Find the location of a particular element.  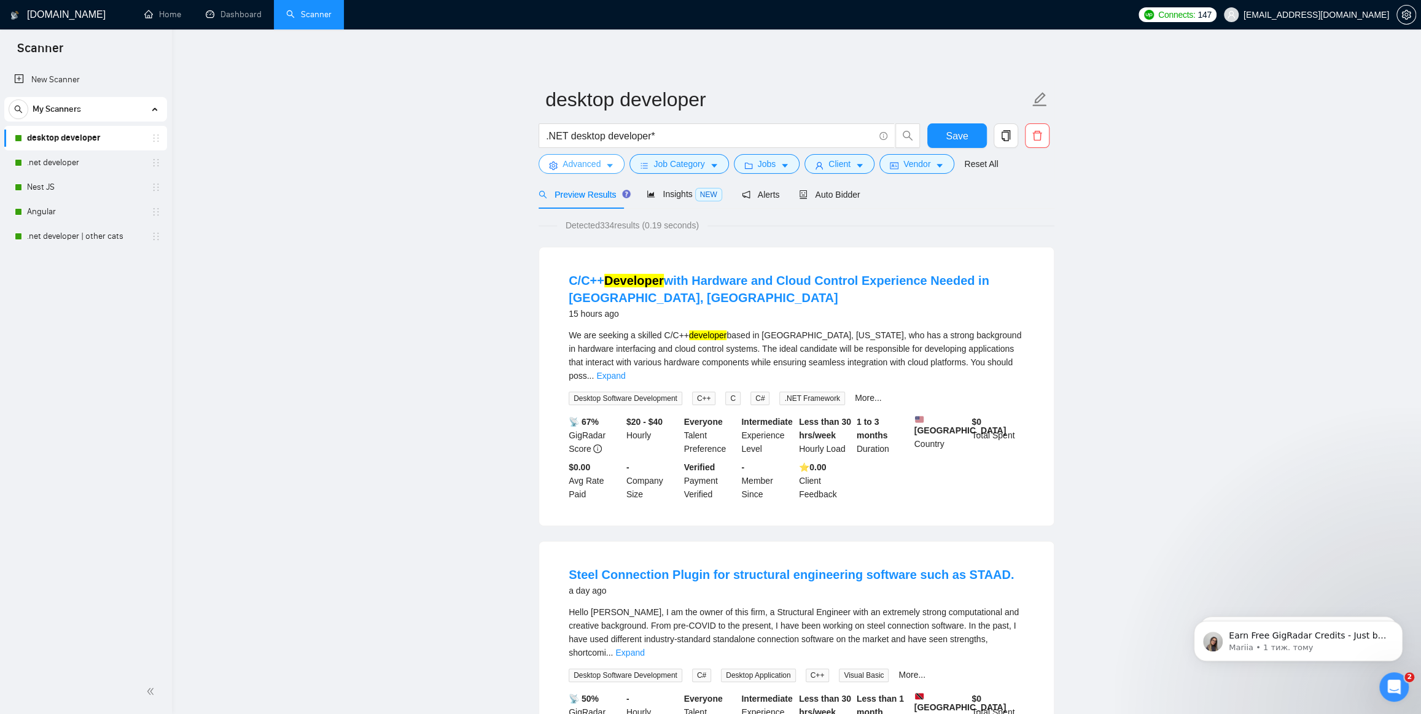

div: Experience Level is located at coordinates (767, 435).